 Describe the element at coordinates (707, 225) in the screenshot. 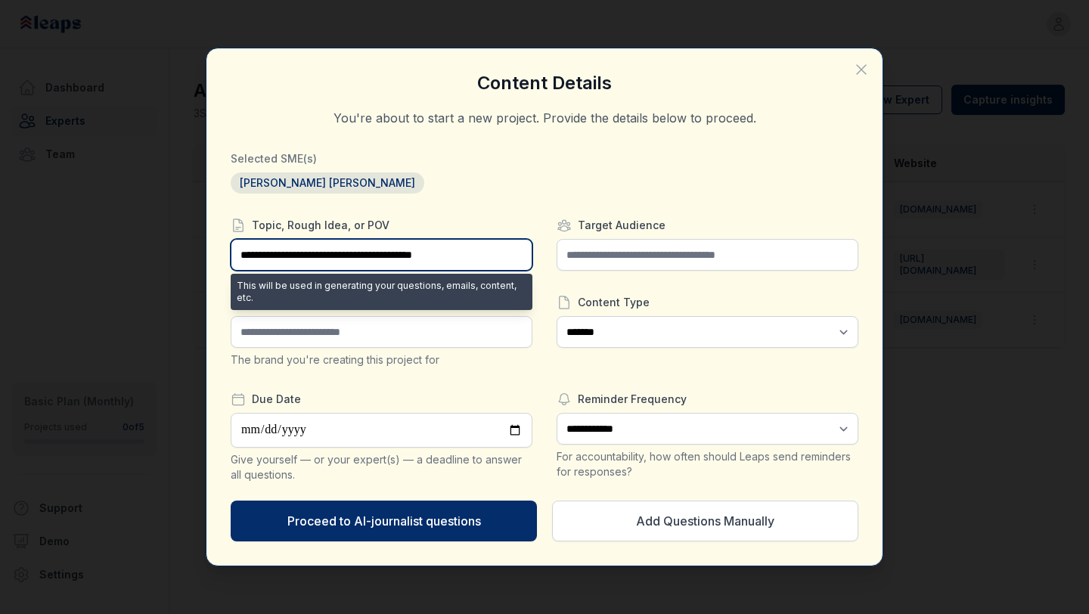

I see `label: Target Audience` at that location.